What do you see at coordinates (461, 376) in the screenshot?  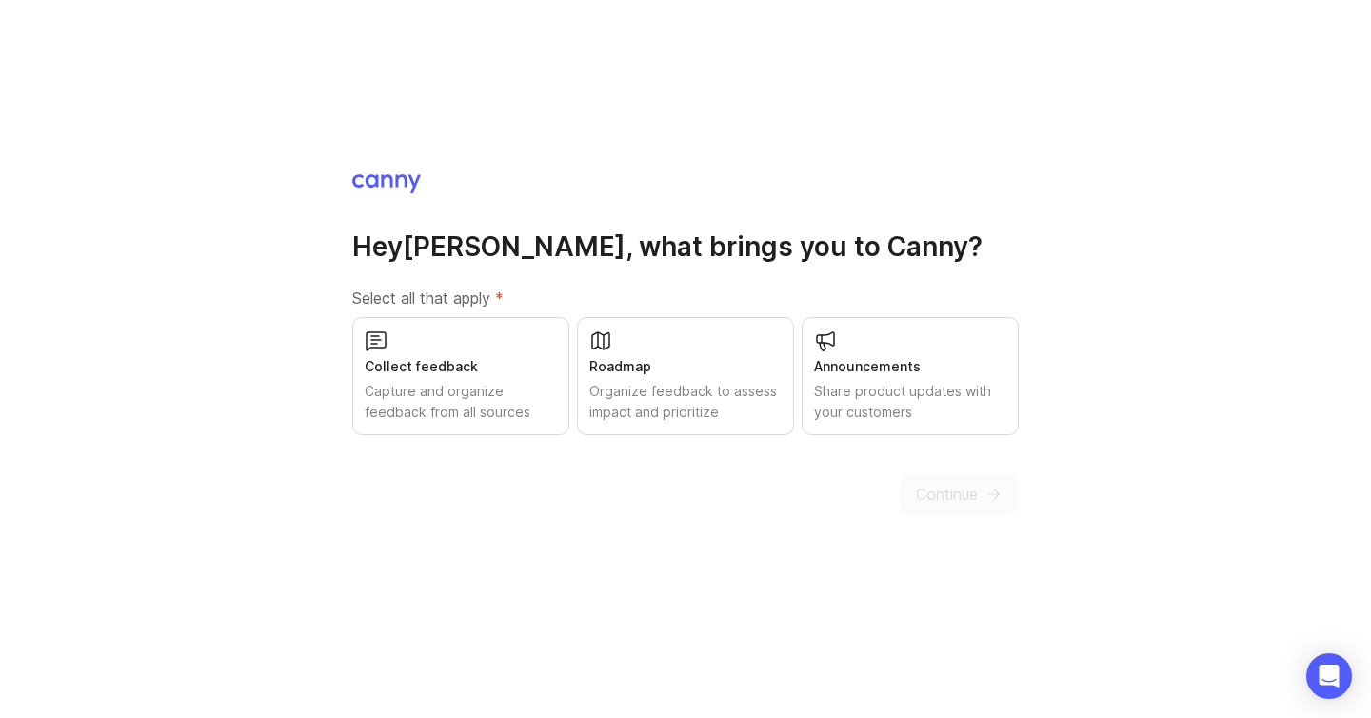 I see `button: Collect feedbackCapture and organize feedback from all sources` at bounding box center [461, 376].